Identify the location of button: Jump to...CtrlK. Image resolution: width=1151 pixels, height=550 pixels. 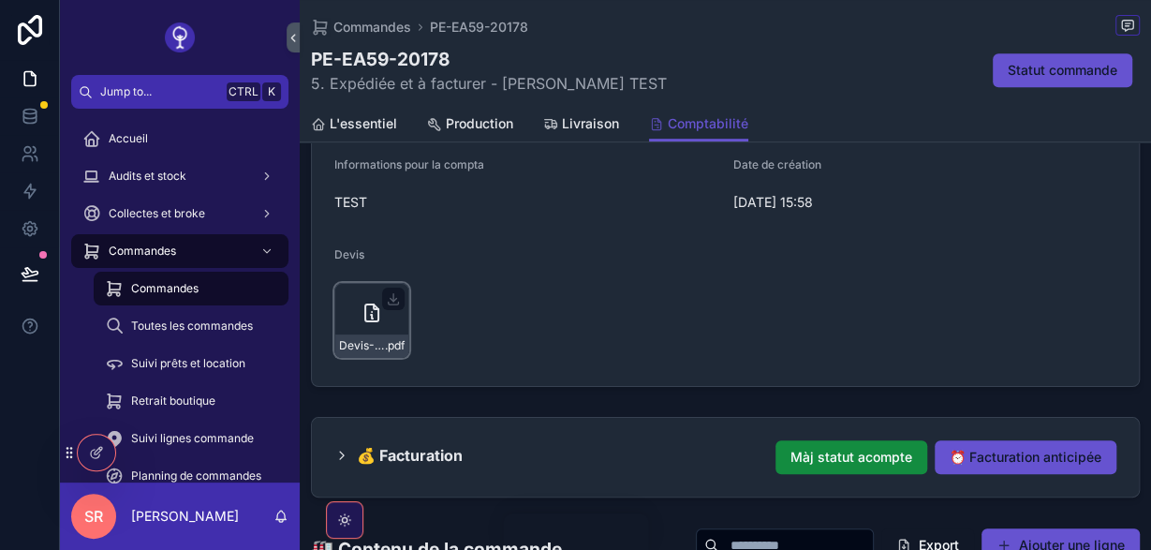
(180, 92).